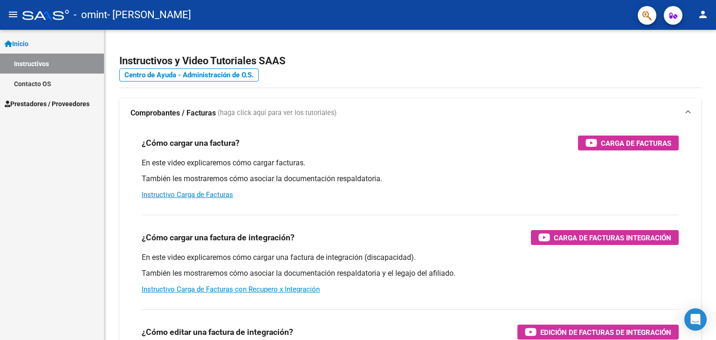 Image resolution: width=716 pixels, height=340 pixels. I want to click on h3: ¿Cómo cargar una factura de integración?, so click(218, 238).